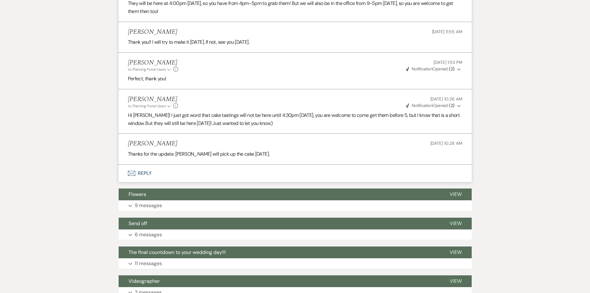 Image resolution: width=590 pixels, height=293 pixels. What do you see at coordinates (295, 235) in the screenshot?
I see `button: 6 messages` at bounding box center [295, 235].